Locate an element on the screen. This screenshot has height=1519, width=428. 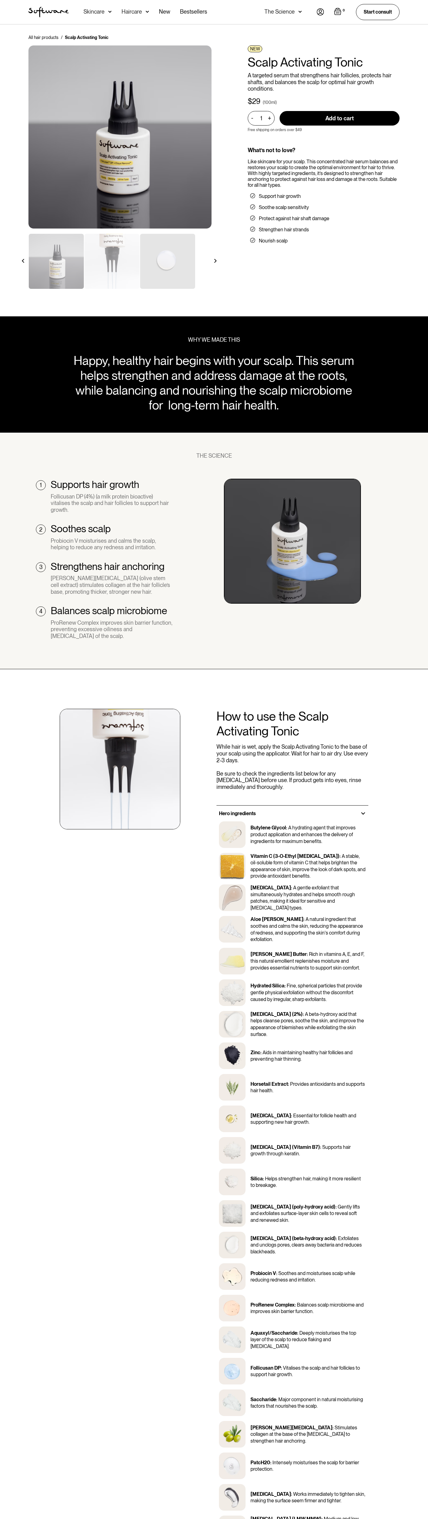
div: NEW is located at coordinates (255, 49).